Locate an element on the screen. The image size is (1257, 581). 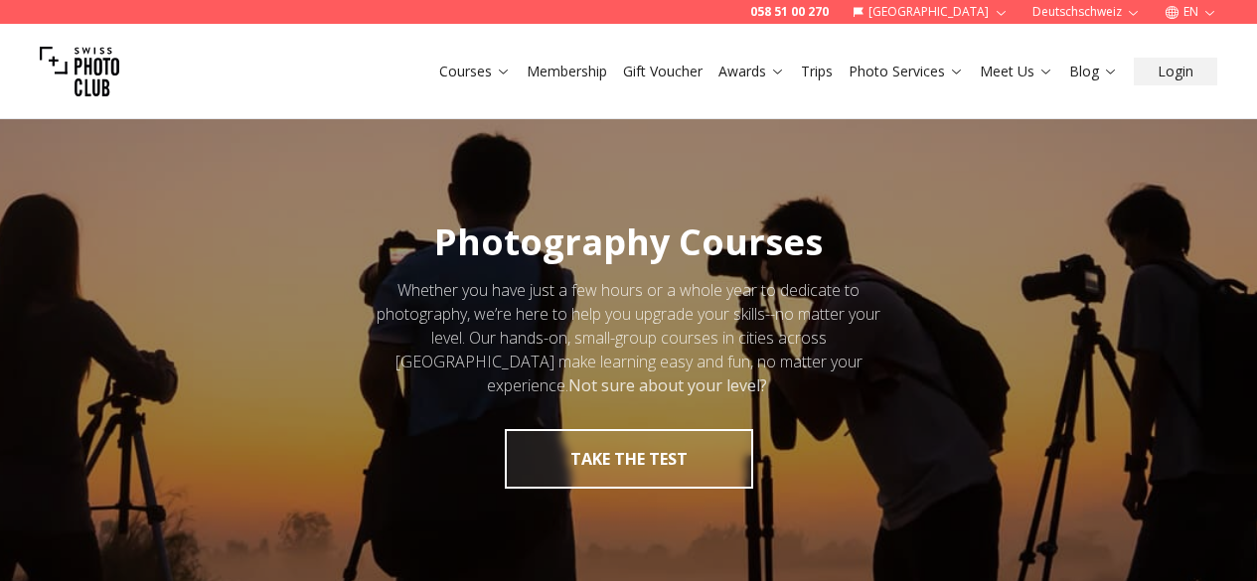
a: Trips is located at coordinates (817, 72).